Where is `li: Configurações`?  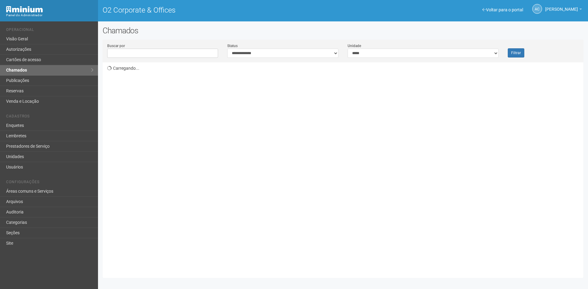
li: Configurações is located at coordinates (50, 183).